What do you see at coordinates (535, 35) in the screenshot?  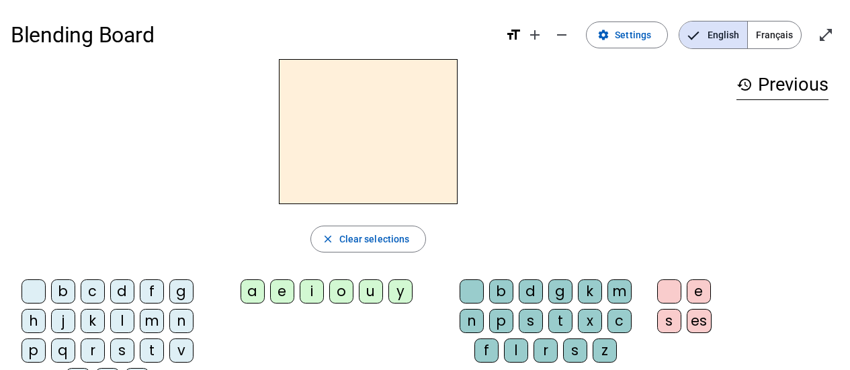 I see `button: Increase font size` at bounding box center [535, 35].